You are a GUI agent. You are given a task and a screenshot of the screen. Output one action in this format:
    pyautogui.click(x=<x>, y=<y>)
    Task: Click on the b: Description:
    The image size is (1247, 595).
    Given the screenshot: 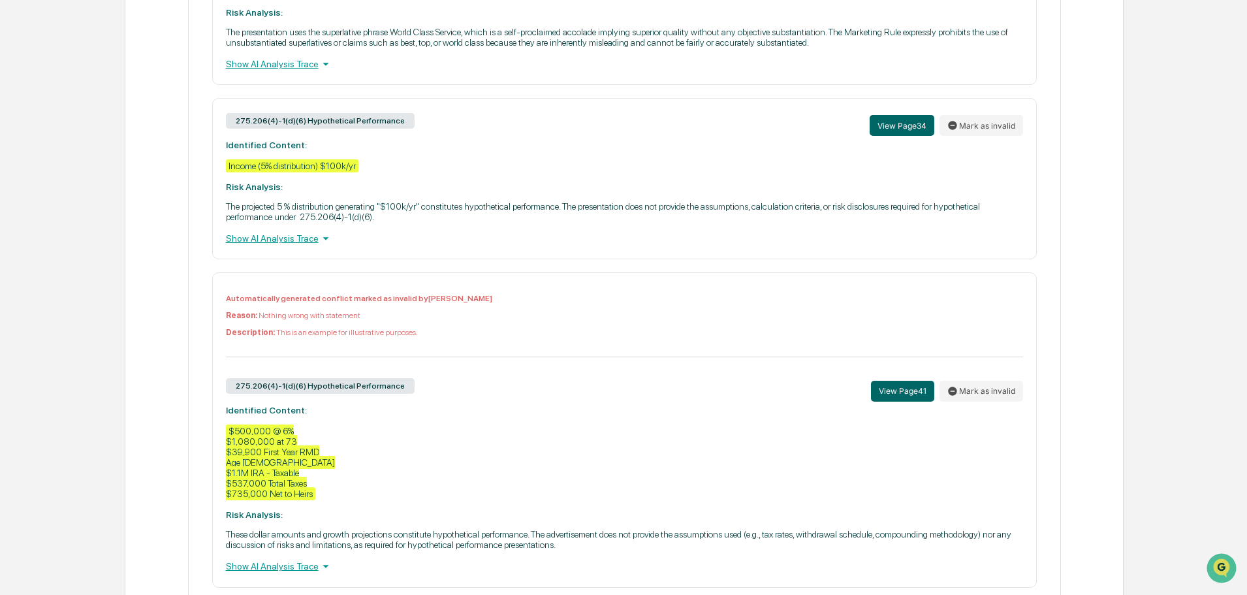 What is the action you would take?
    pyautogui.click(x=250, y=332)
    